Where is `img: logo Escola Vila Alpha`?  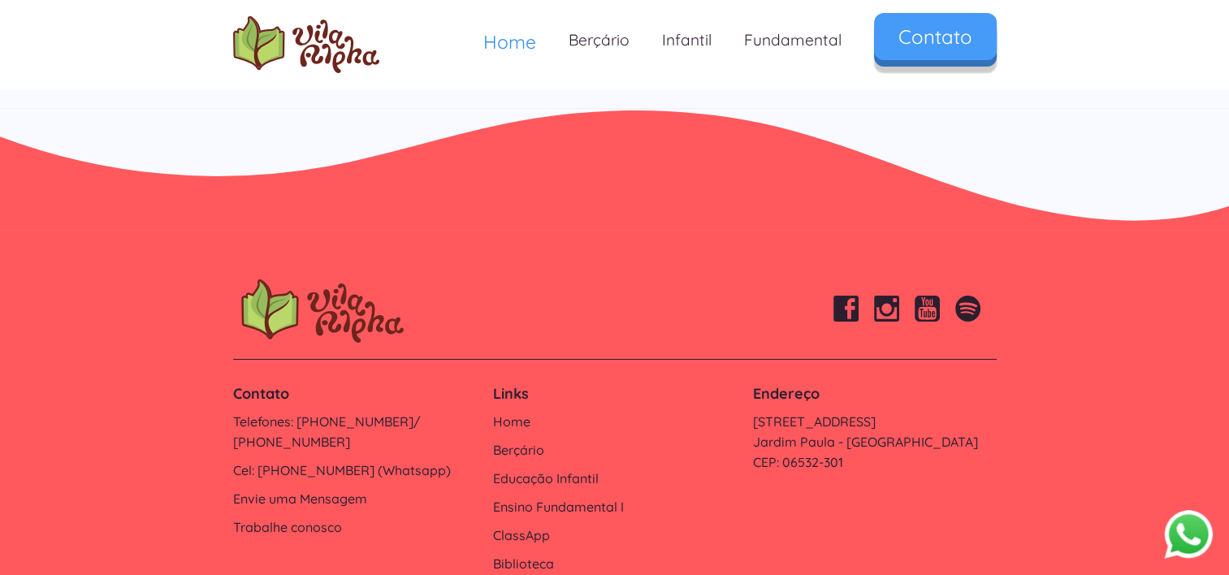 img: logo Escola Vila Alpha is located at coordinates (306, 45).